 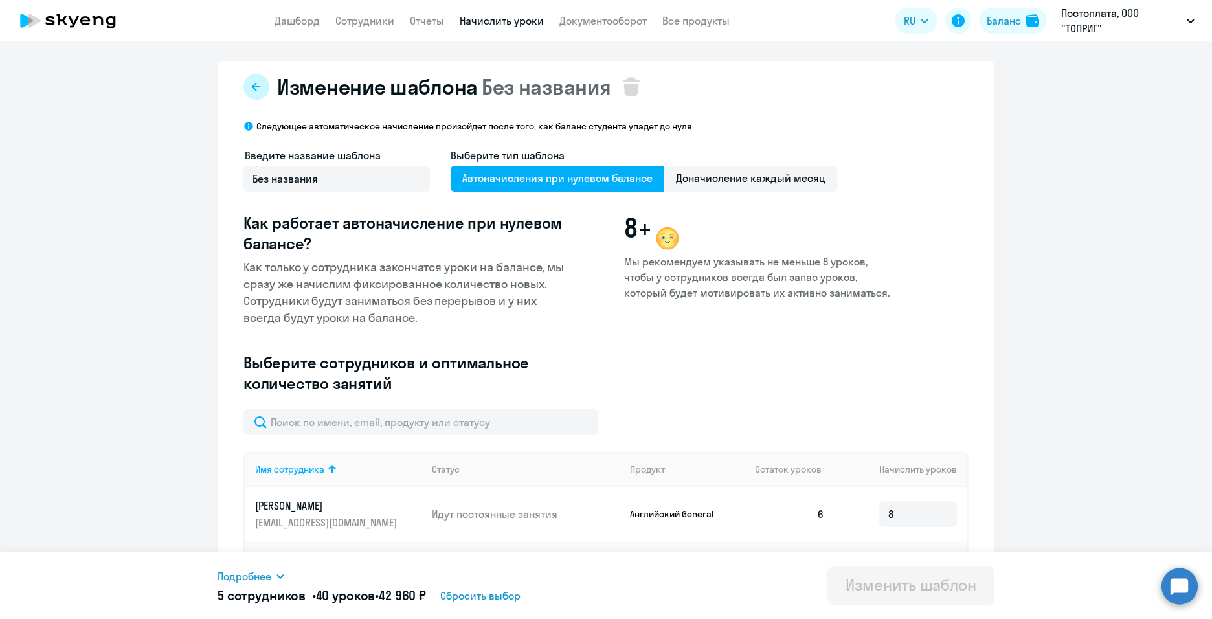 What do you see at coordinates (638, 228) in the screenshot?
I see `span: 8+` at bounding box center [638, 228].